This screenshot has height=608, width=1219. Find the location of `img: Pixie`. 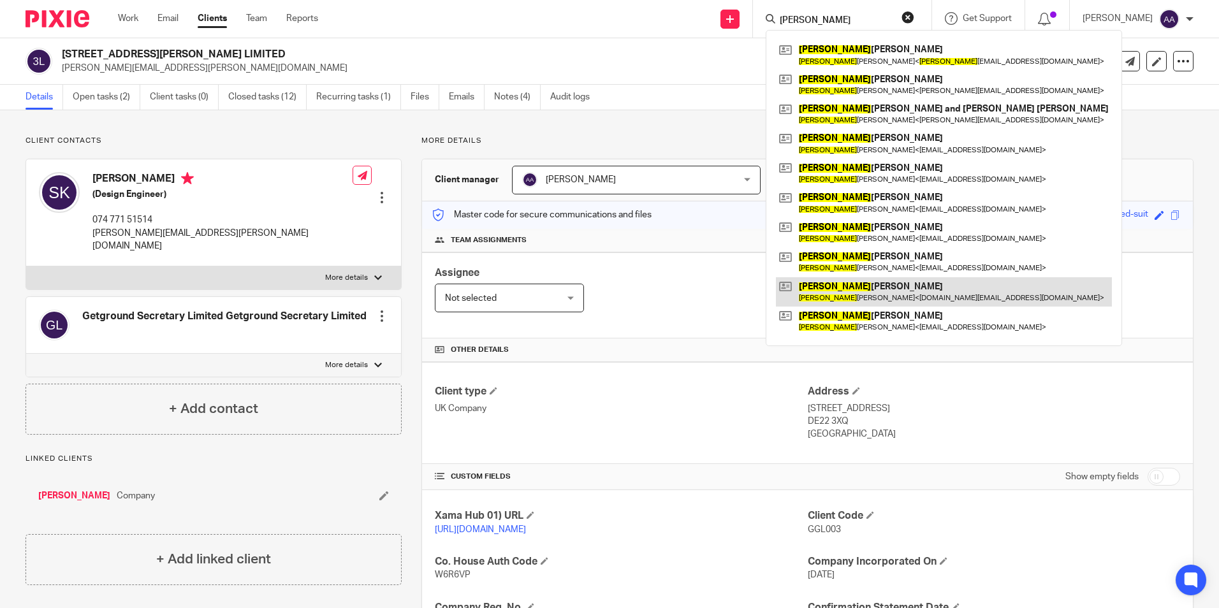

img: Pixie is located at coordinates (57, 18).